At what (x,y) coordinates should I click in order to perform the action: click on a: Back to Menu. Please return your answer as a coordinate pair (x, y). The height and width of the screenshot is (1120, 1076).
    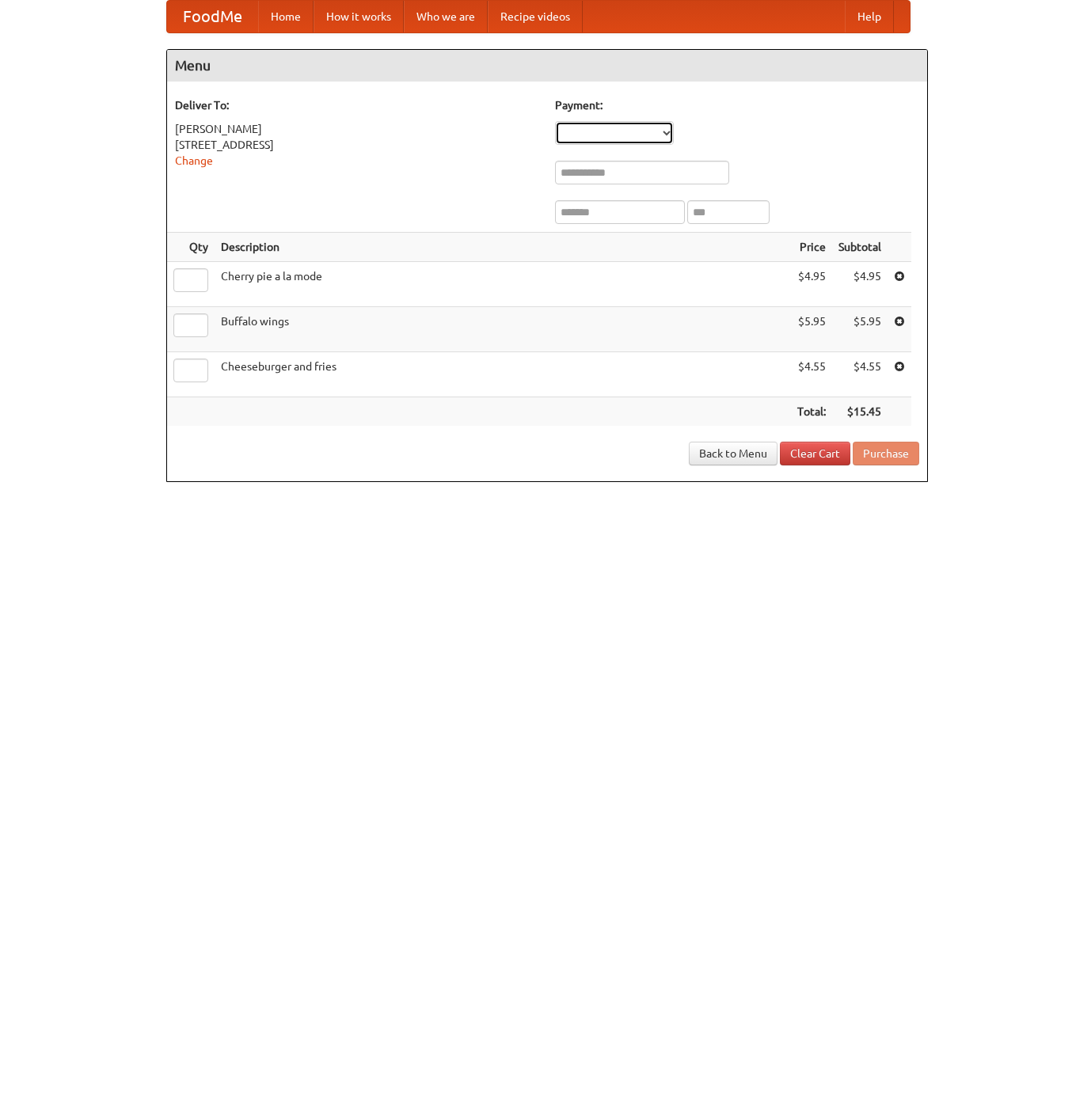
    Looking at the image, I should click on (733, 454).